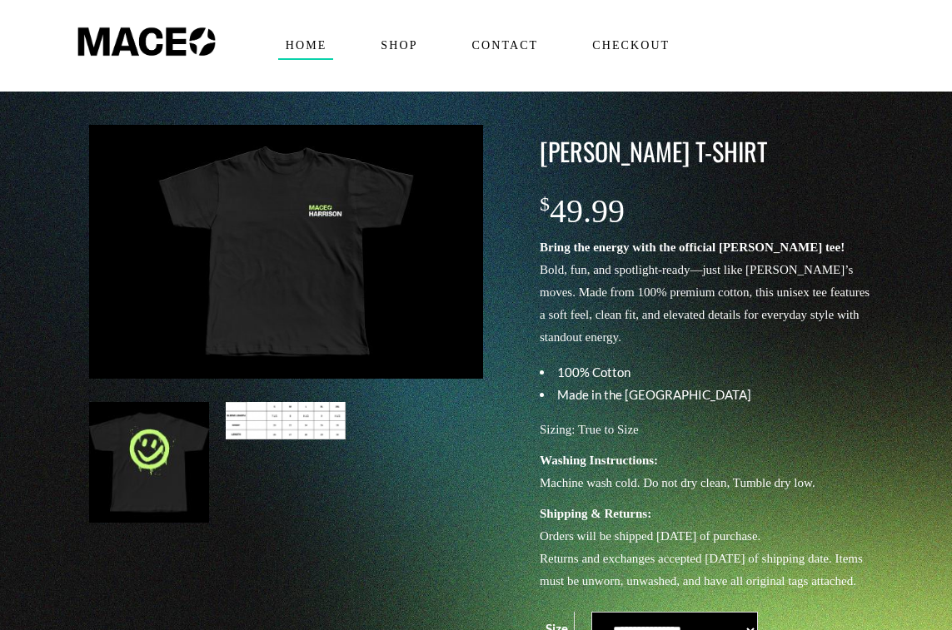 Image resolution: width=952 pixels, height=630 pixels. Describe the element at coordinates (306, 46) in the screenshot. I see `span: Home` at that location.